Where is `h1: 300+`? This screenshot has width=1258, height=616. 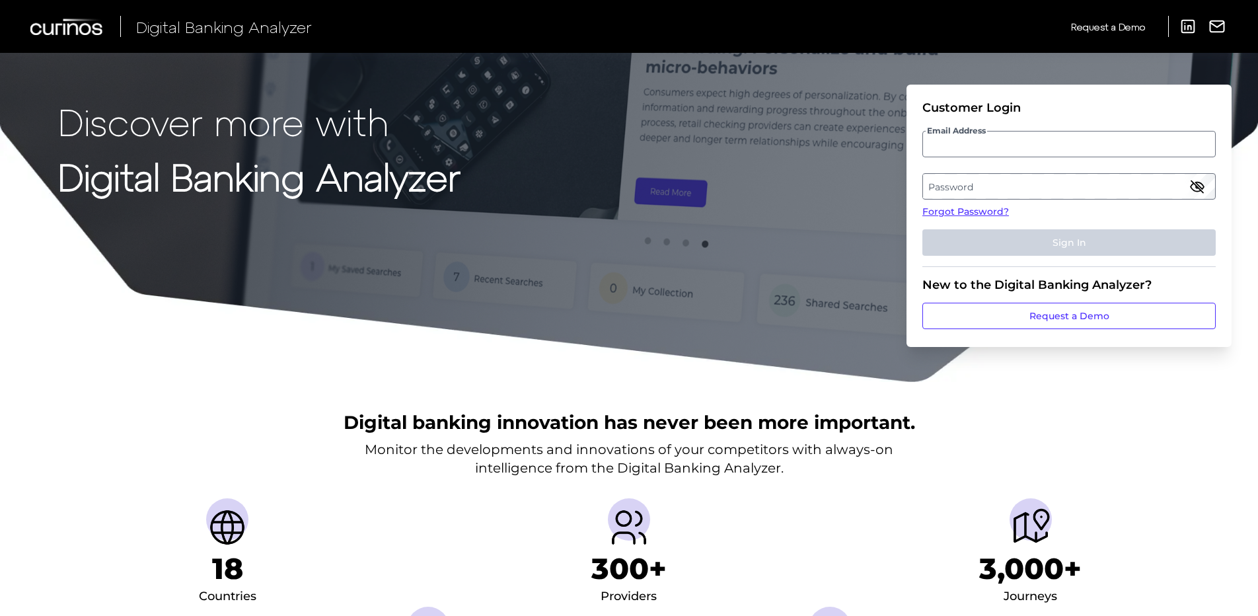 h1: 300+ is located at coordinates (629, 568).